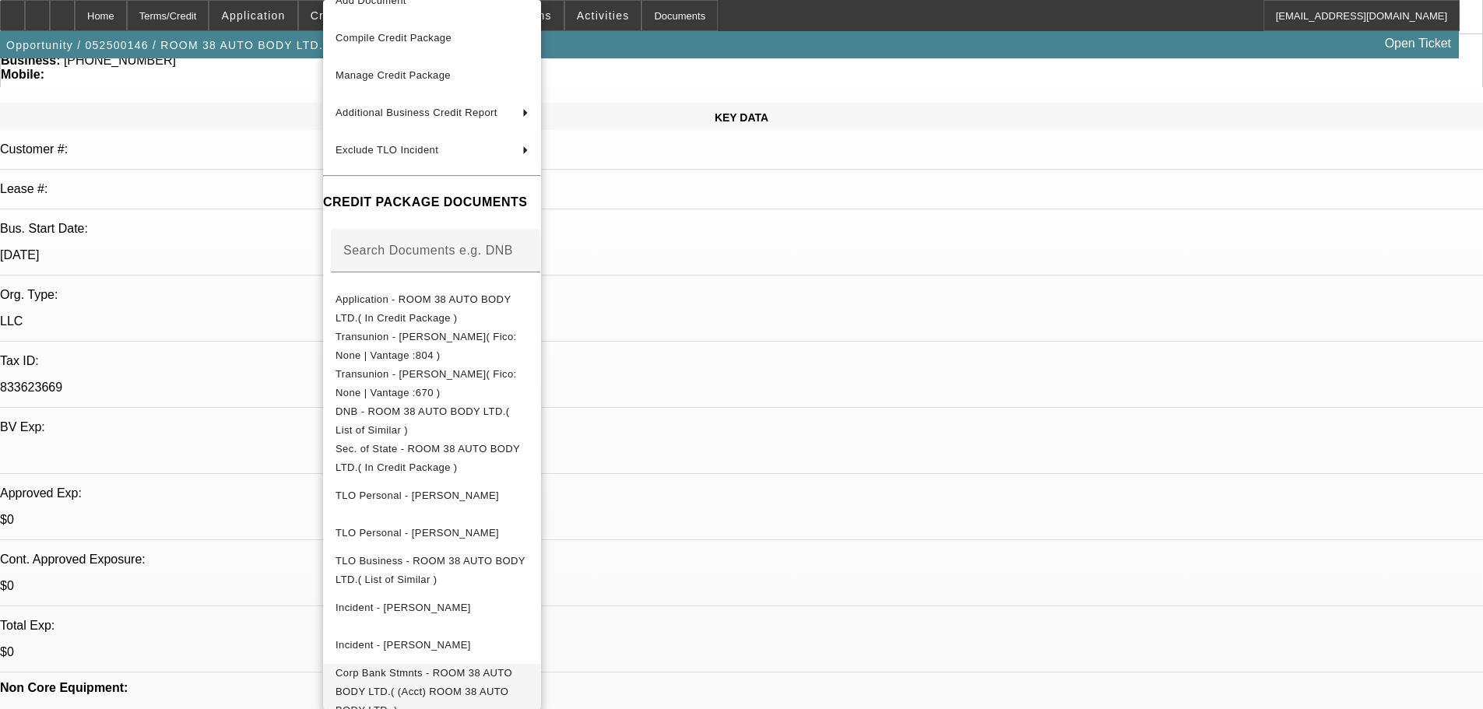 This screenshot has width=1483, height=709. I want to click on mat-label: Search Documents e.g. DNB, so click(428, 250).